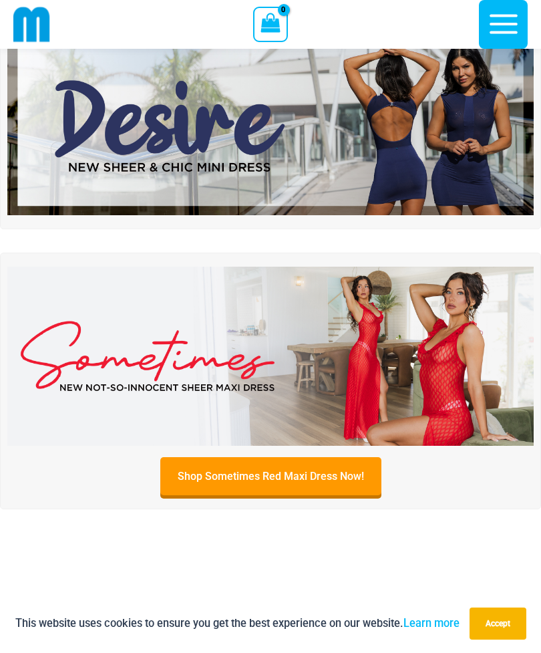  I want to click on img: Sometimes Red Maxi Dress, so click(271, 356).